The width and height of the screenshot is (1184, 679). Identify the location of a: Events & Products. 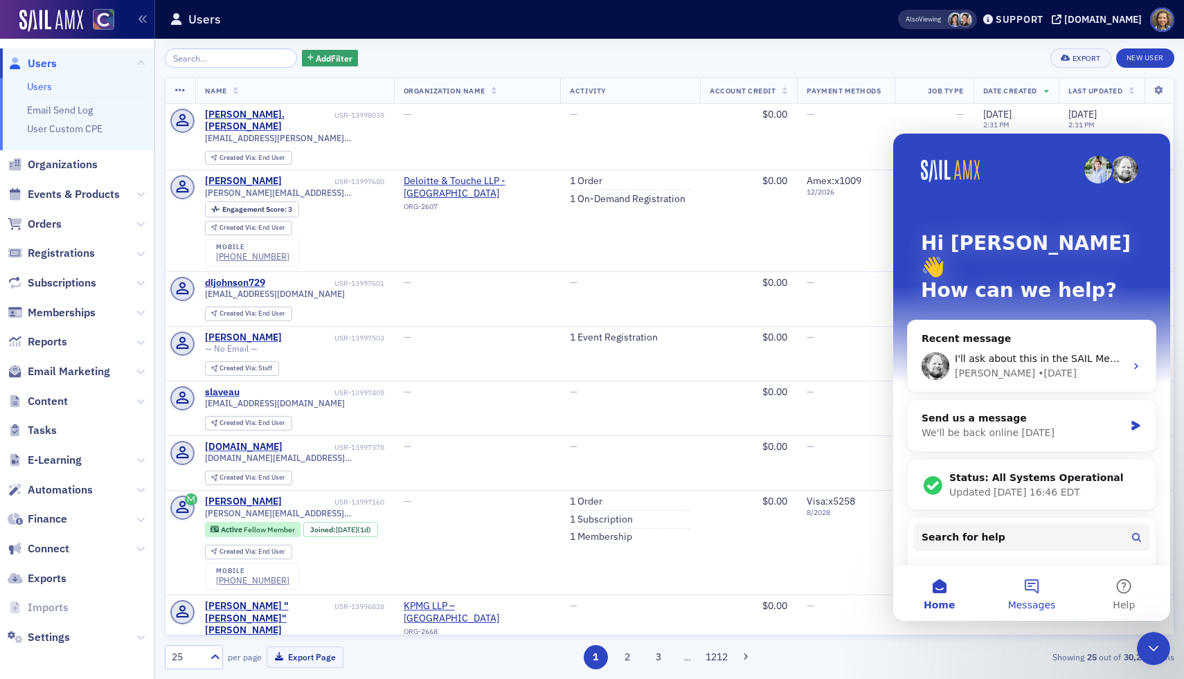
(64, 195).